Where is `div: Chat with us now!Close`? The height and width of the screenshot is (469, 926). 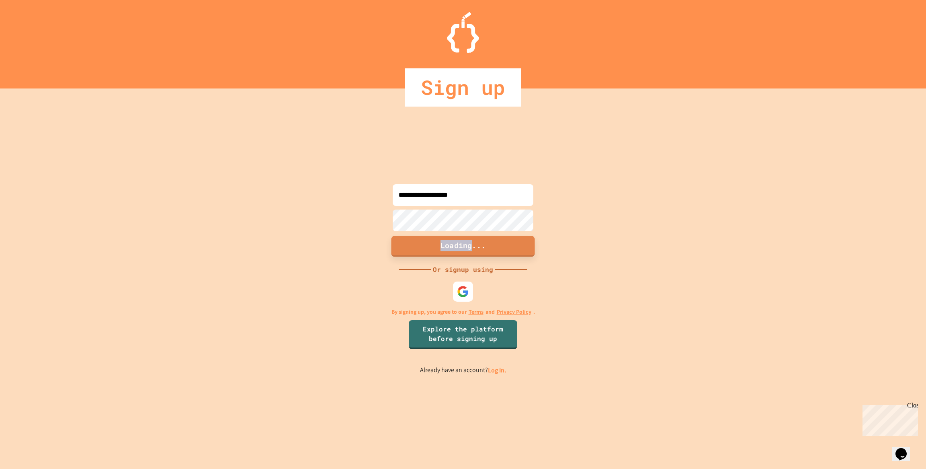 div: Chat with us now!Close is located at coordinates (29, 27).